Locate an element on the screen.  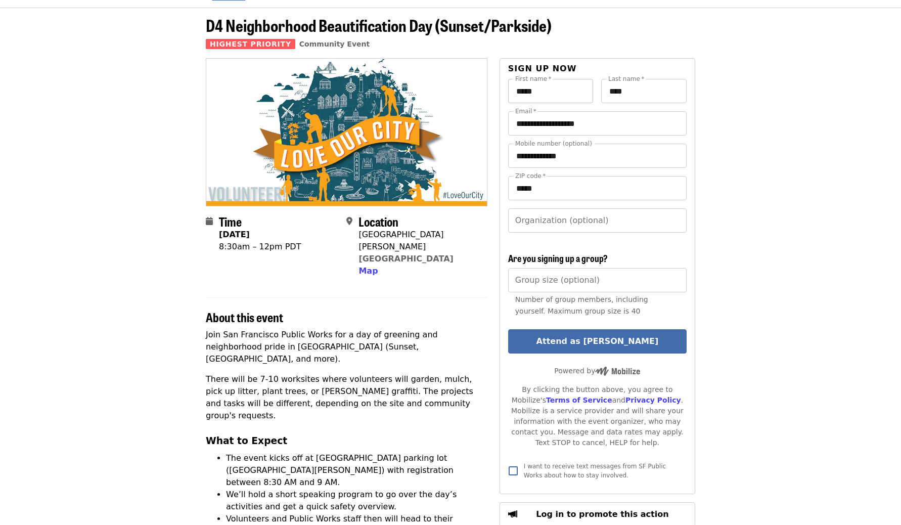
a: Terms of Service is located at coordinates (579, 400).